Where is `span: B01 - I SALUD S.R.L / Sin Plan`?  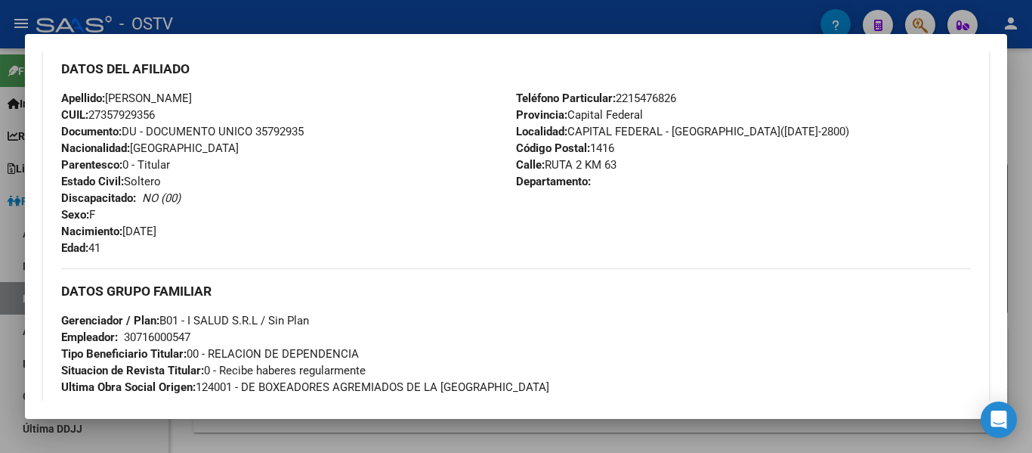
span: B01 - I SALUD S.R.L / Sin Plan is located at coordinates (185, 320).